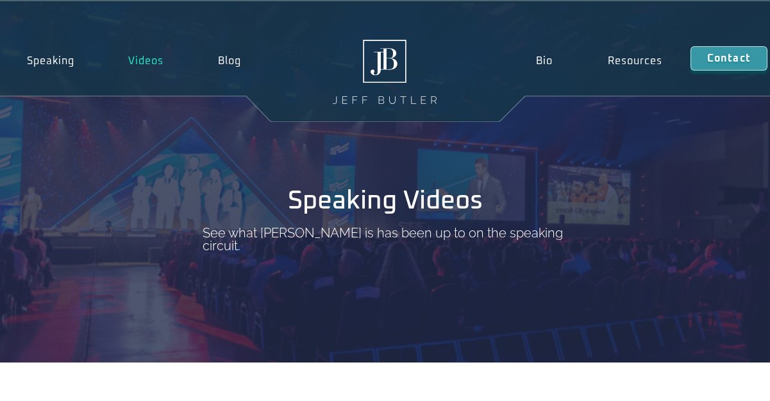  I want to click on a: Bio, so click(544, 61).